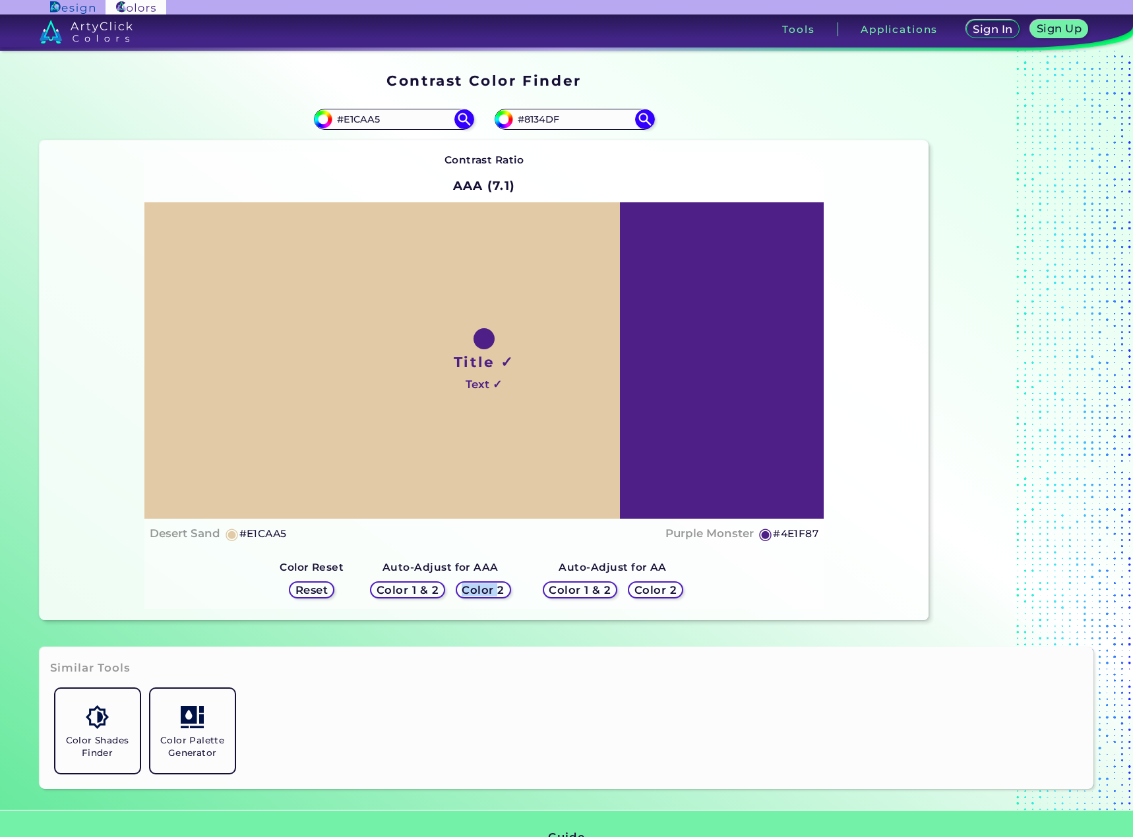  Describe the element at coordinates (992, 29) in the screenshot. I see `a: Sign In` at that location.